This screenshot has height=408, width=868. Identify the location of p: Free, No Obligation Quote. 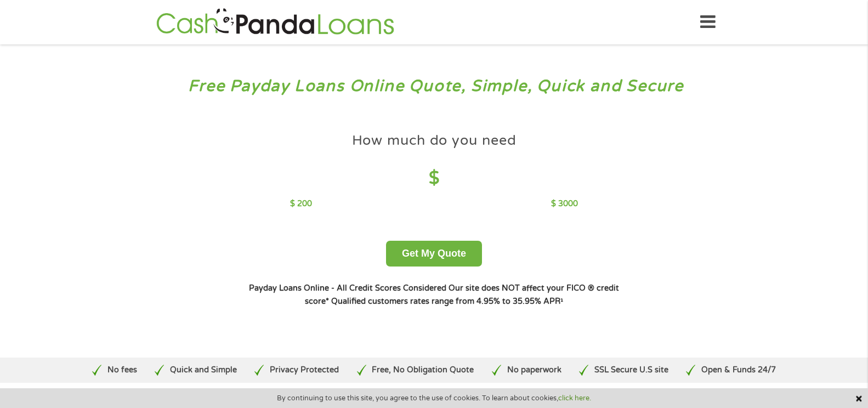
(423, 370).